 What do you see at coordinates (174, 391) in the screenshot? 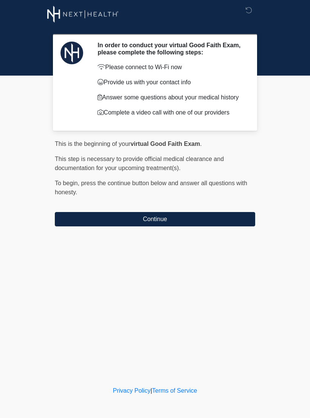
I see `a: Terms of Service` at bounding box center [174, 391].